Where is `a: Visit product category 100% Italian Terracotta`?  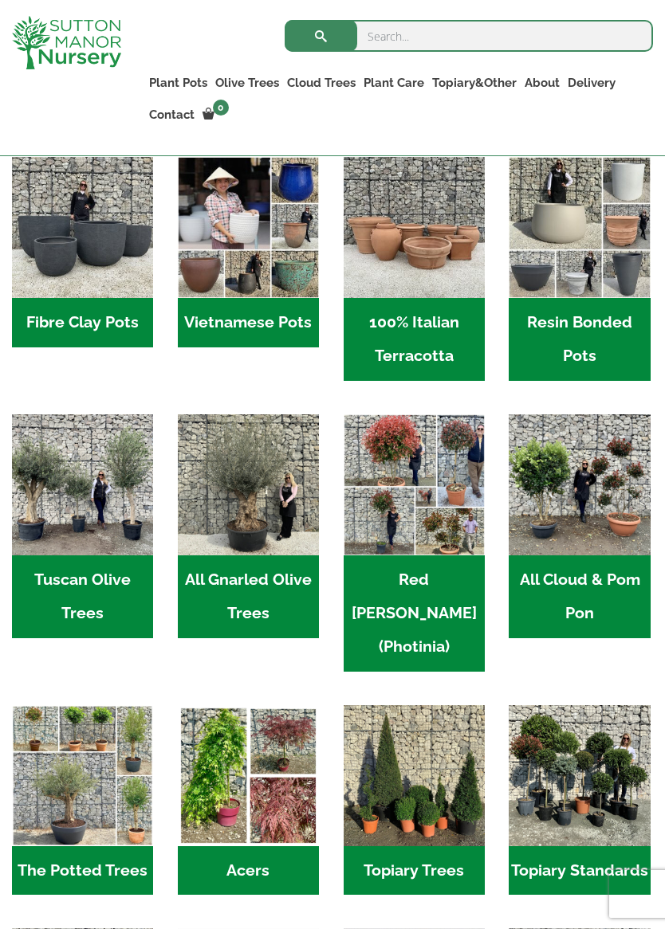 a: Visit product category 100% Italian Terracotta is located at coordinates (414, 269).